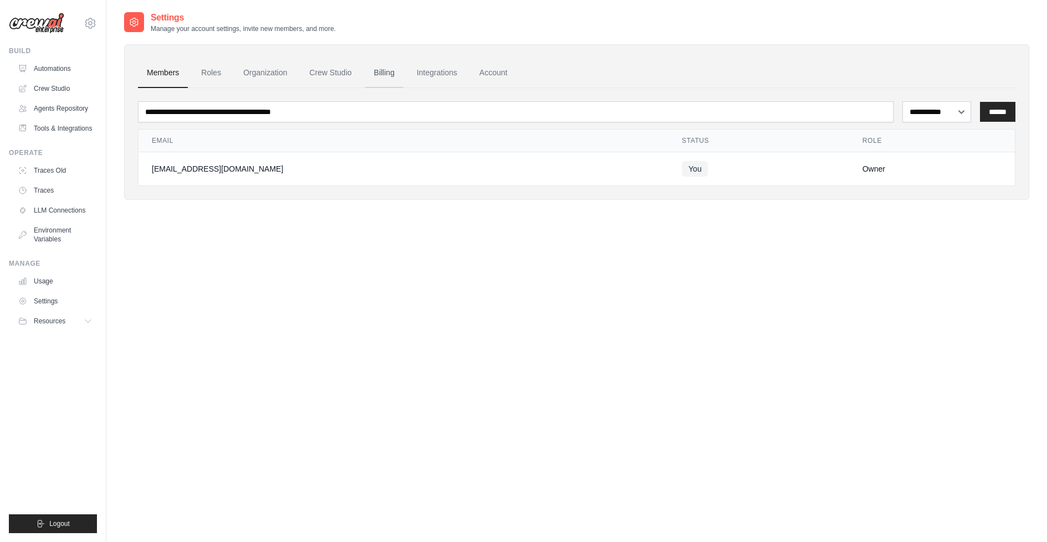 The width and height of the screenshot is (1047, 542). Describe the element at coordinates (55, 69) in the screenshot. I see `a: Automations` at that location.